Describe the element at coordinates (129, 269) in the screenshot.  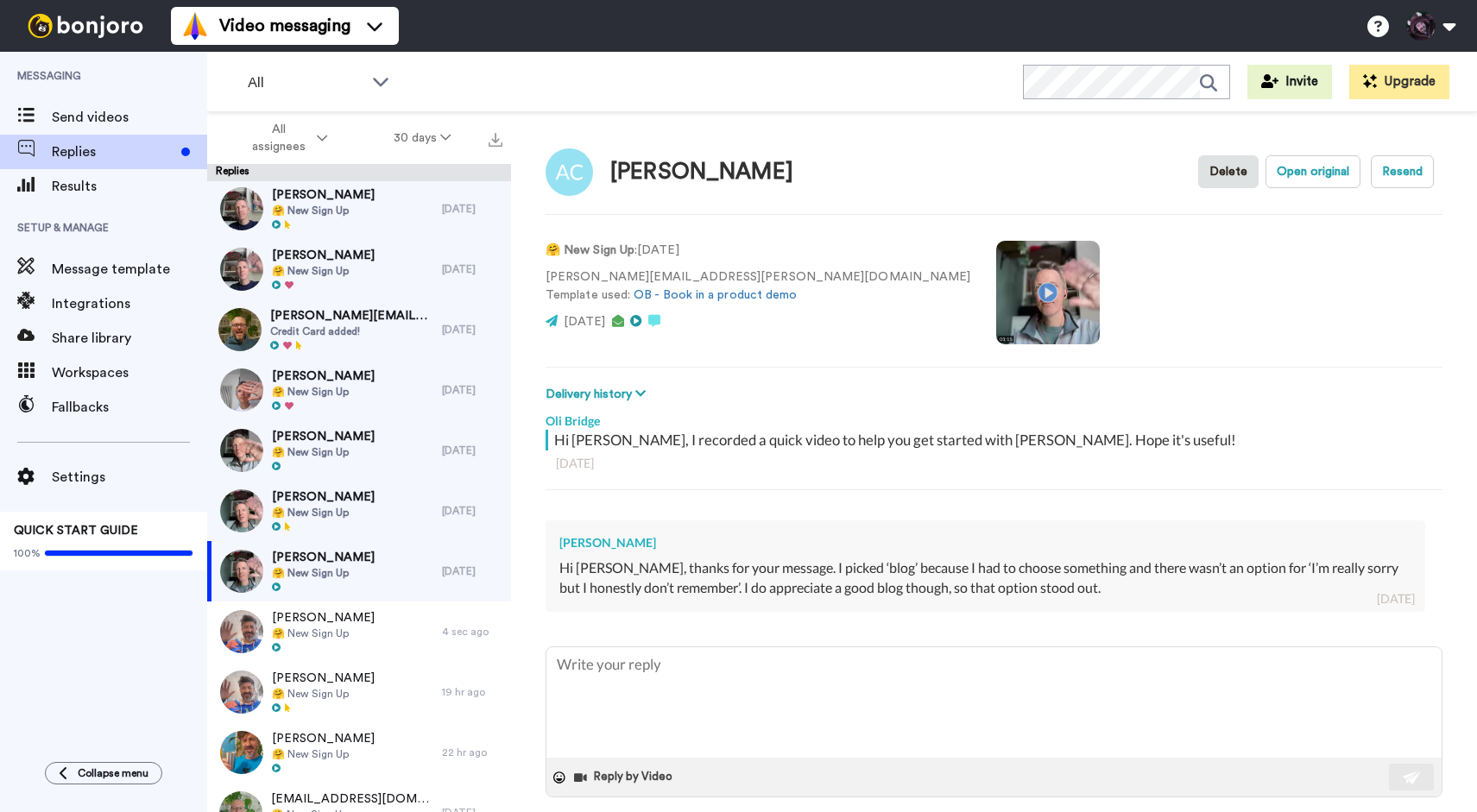
I see `span: Message template` at that location.